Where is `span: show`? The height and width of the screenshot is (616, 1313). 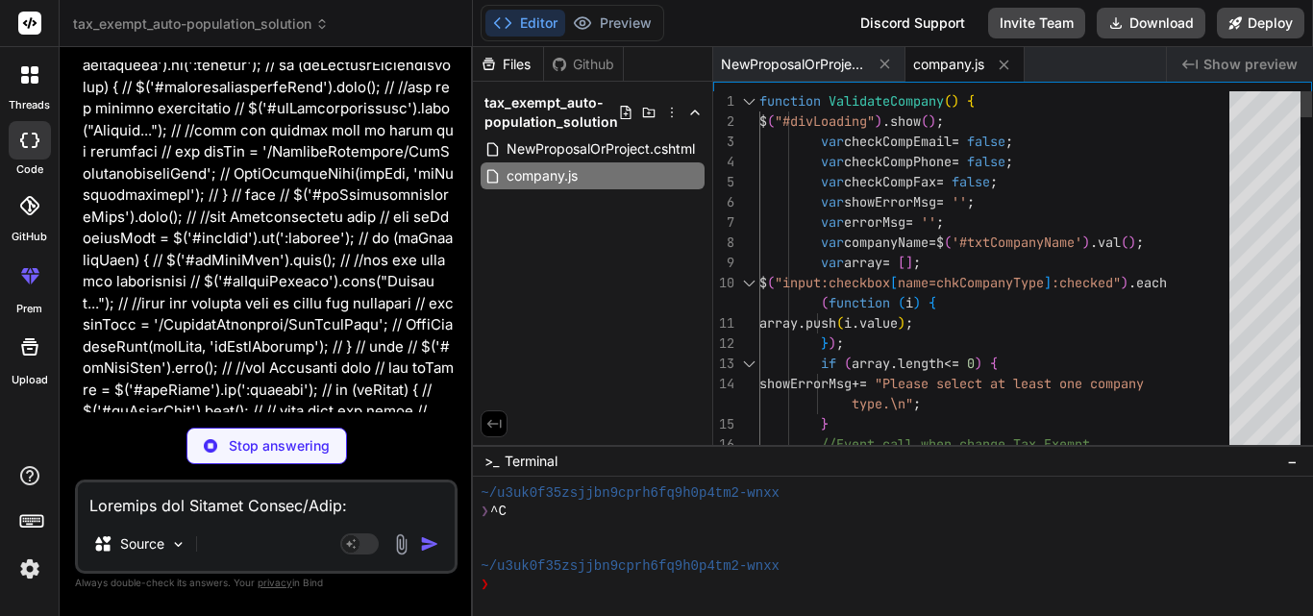 span: show is located at coordinates (906, 121).